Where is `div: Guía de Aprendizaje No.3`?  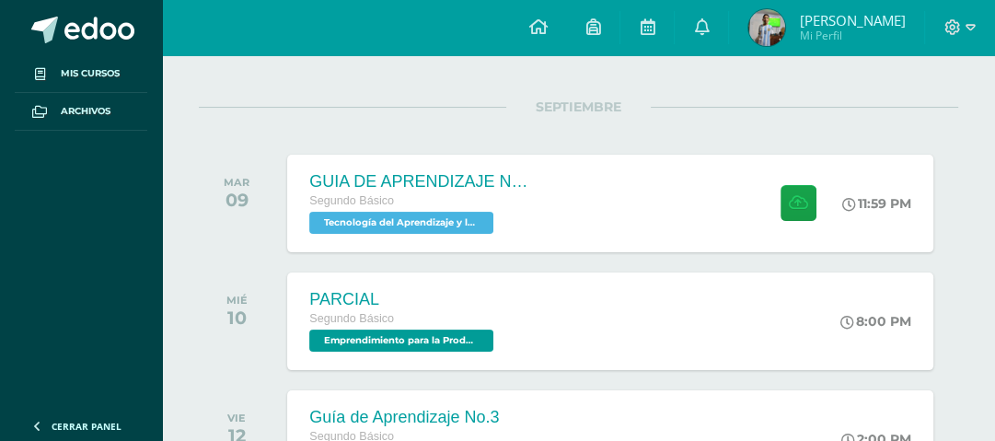 div: Guía de Aprendizaje No.3 is located at coordinates (404, 417).